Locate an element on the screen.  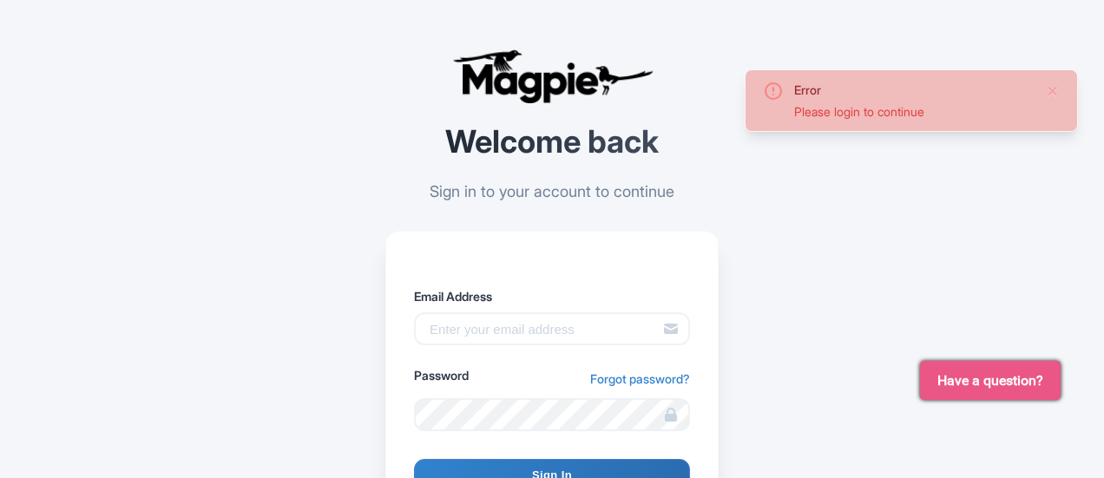
input: Enter your email address is located at coordinates (552, 329).